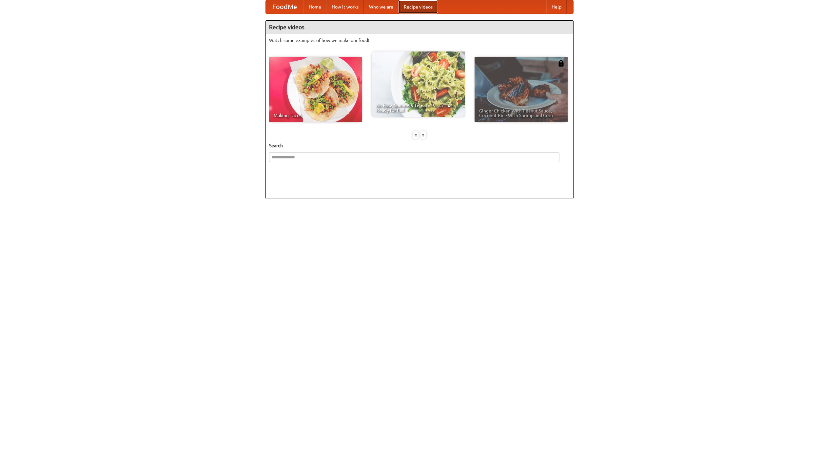 The height and width of the screenshot is (464, 839). Describe the element at coordinates (420, 146) in the screenshot. I see `h5: Search` at that location.